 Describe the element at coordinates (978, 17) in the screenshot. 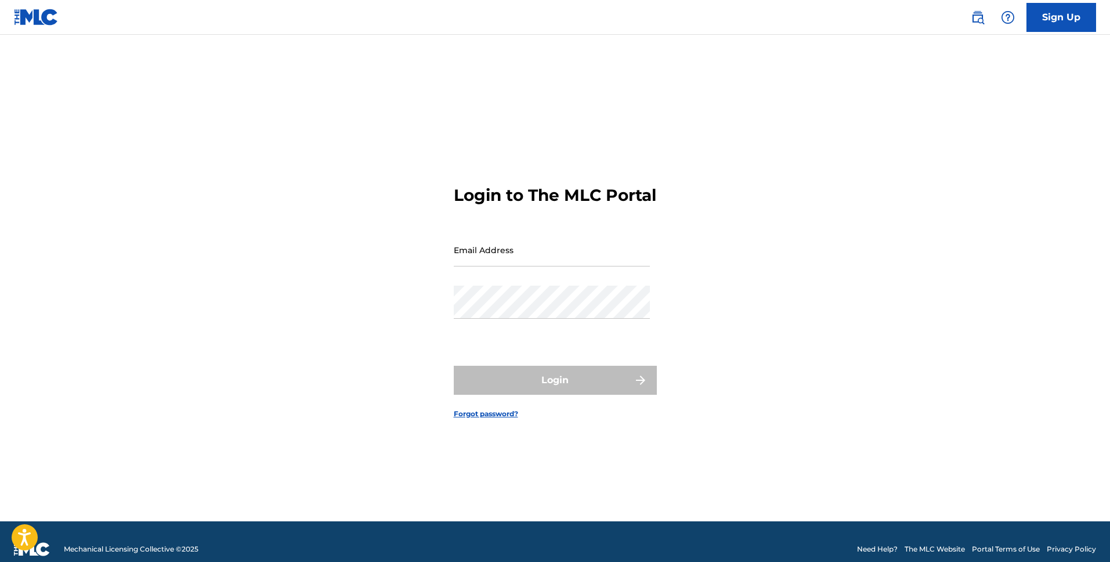

I see `a: Public Search` at that location.